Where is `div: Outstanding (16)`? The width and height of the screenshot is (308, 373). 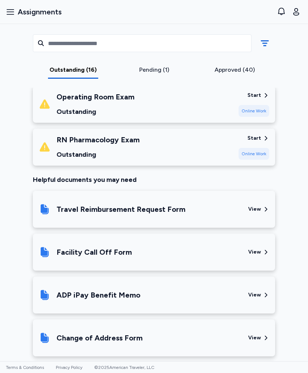
div: Outstanding (16) is located at coordinates (73, 70).